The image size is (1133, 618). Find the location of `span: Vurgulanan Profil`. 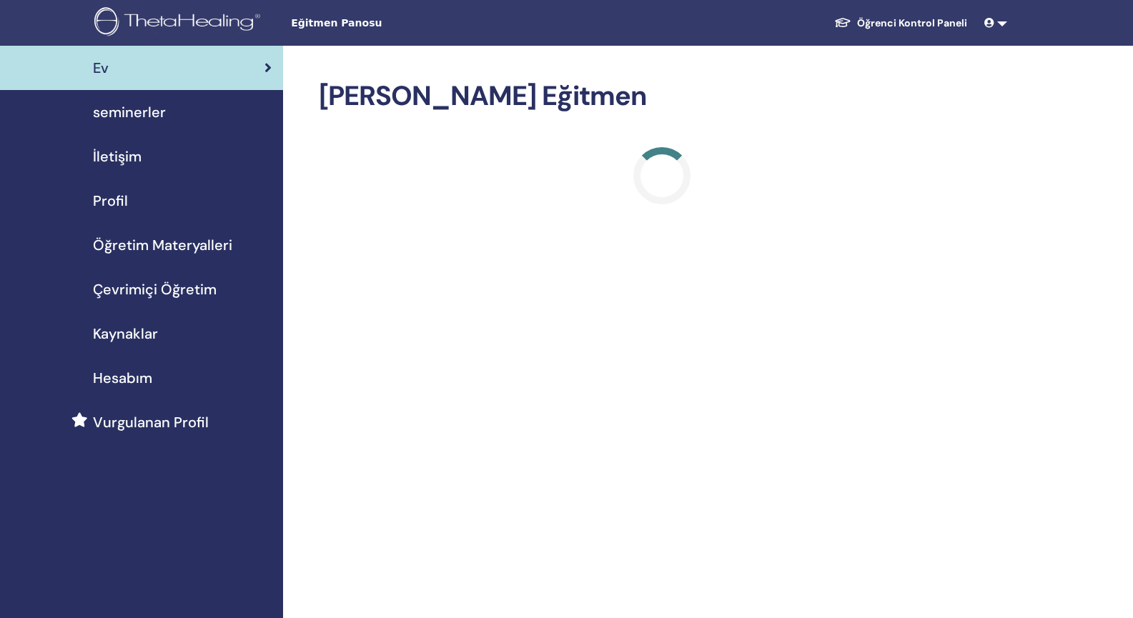

span: Vurgulanan Profil is located at coordinates (151, 422).